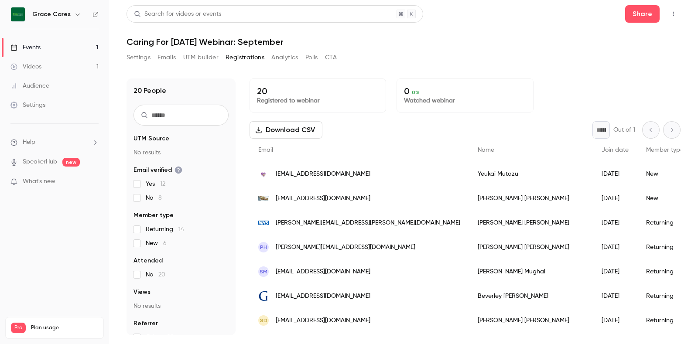 This screenshot has width=698, height=344. I want to click on p: 0, so click(464, 91).